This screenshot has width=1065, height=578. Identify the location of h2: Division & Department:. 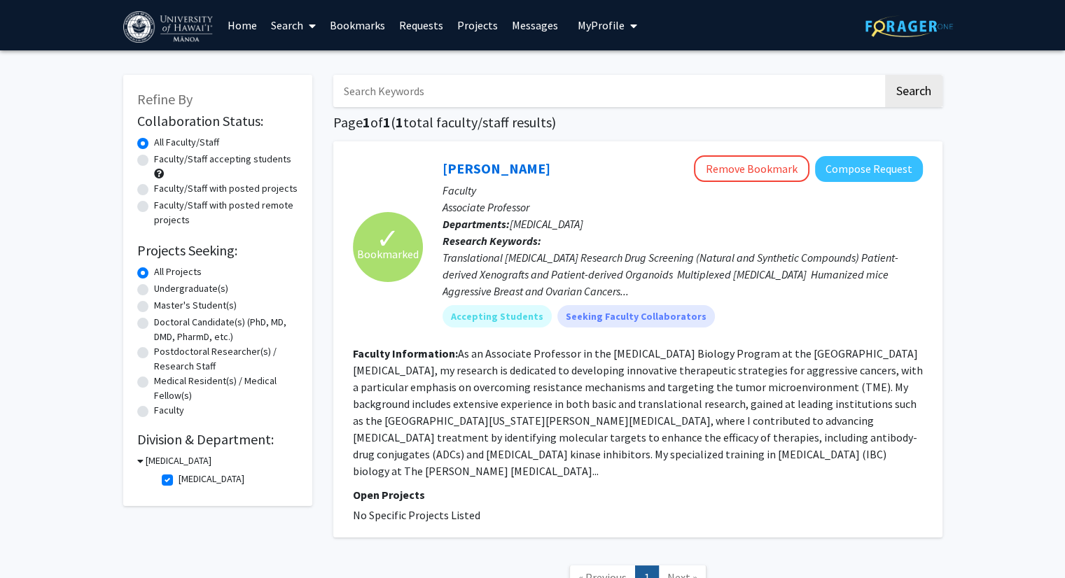
(218, 440).